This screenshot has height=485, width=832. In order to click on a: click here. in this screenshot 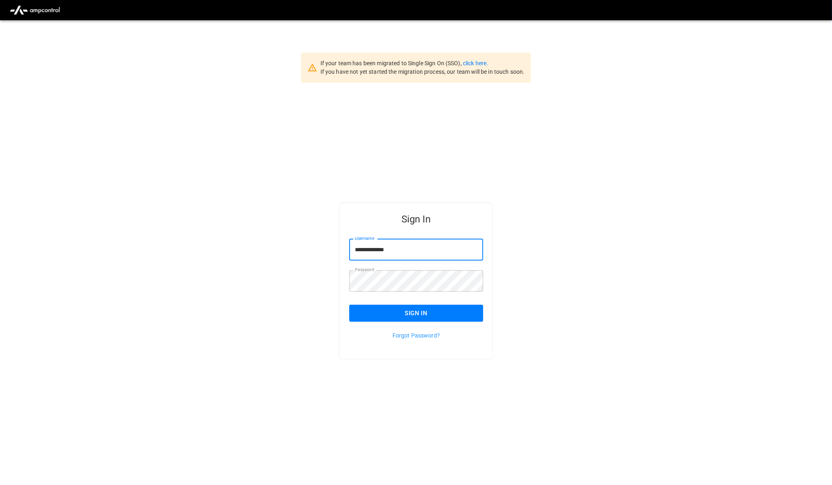, I will do `click(476, 63)`.